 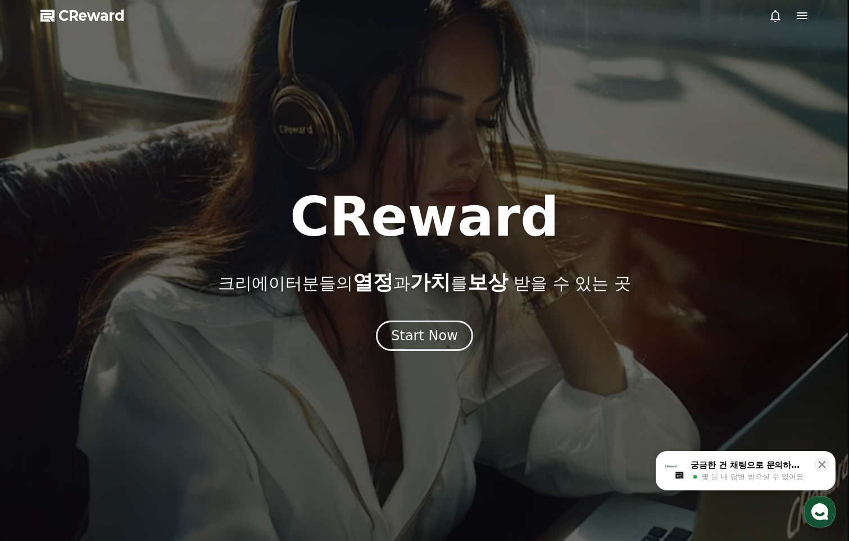 I want to click on a: CReward, so click(x=83, y=16).